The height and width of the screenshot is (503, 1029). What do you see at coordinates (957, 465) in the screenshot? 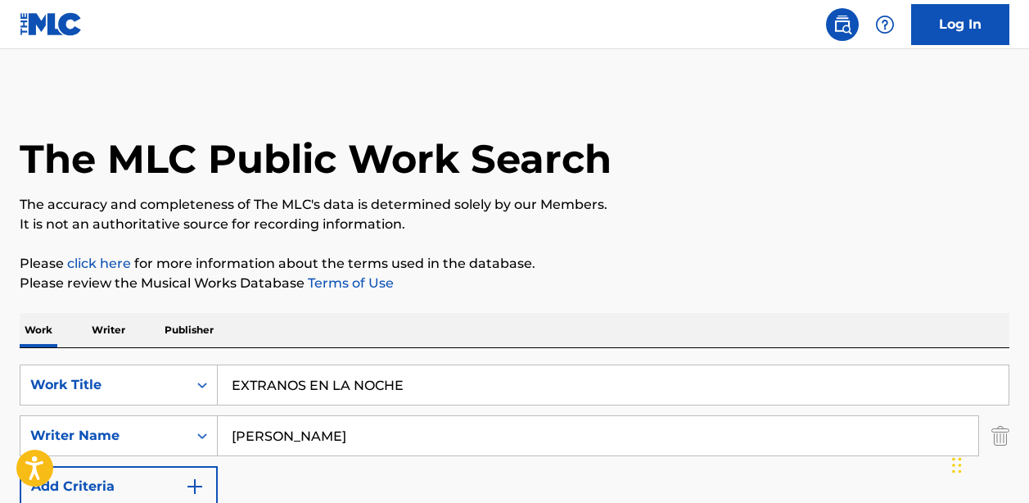
I see `div: Drag` at bounding box center [957, 465].